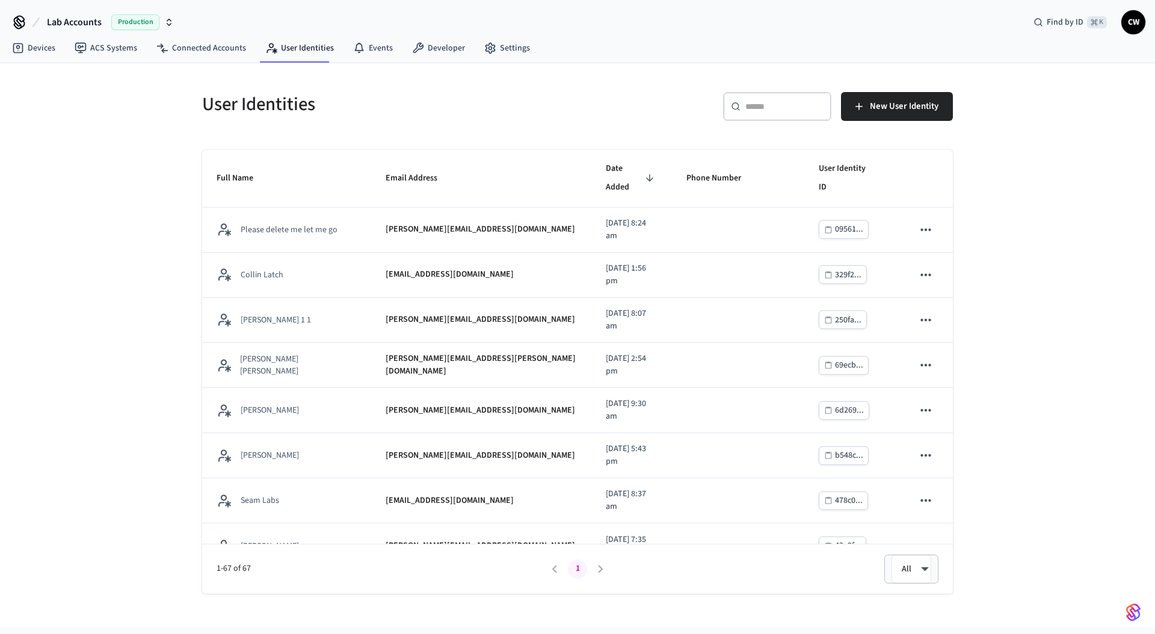  What do you see at coordinates (843, 274) in the screenshot?
I see `button: 329f2...` at bounding box center [843, 274].